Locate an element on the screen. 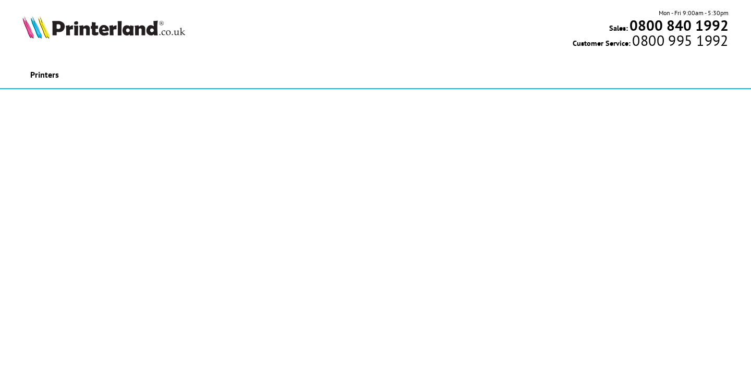 The image size is (751, 381). span: Mon - Fri 9:00am - 5:30pm is located at coordinates (694, 13).